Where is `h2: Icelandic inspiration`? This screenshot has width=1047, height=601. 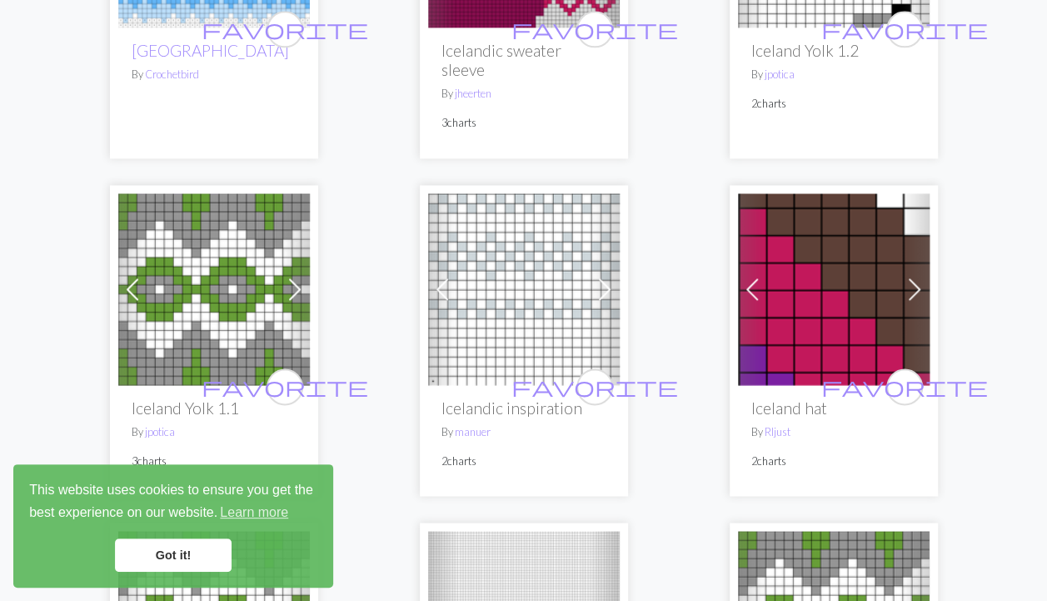
h2: Icelandic inspiration is located at coordinates (524, 407).